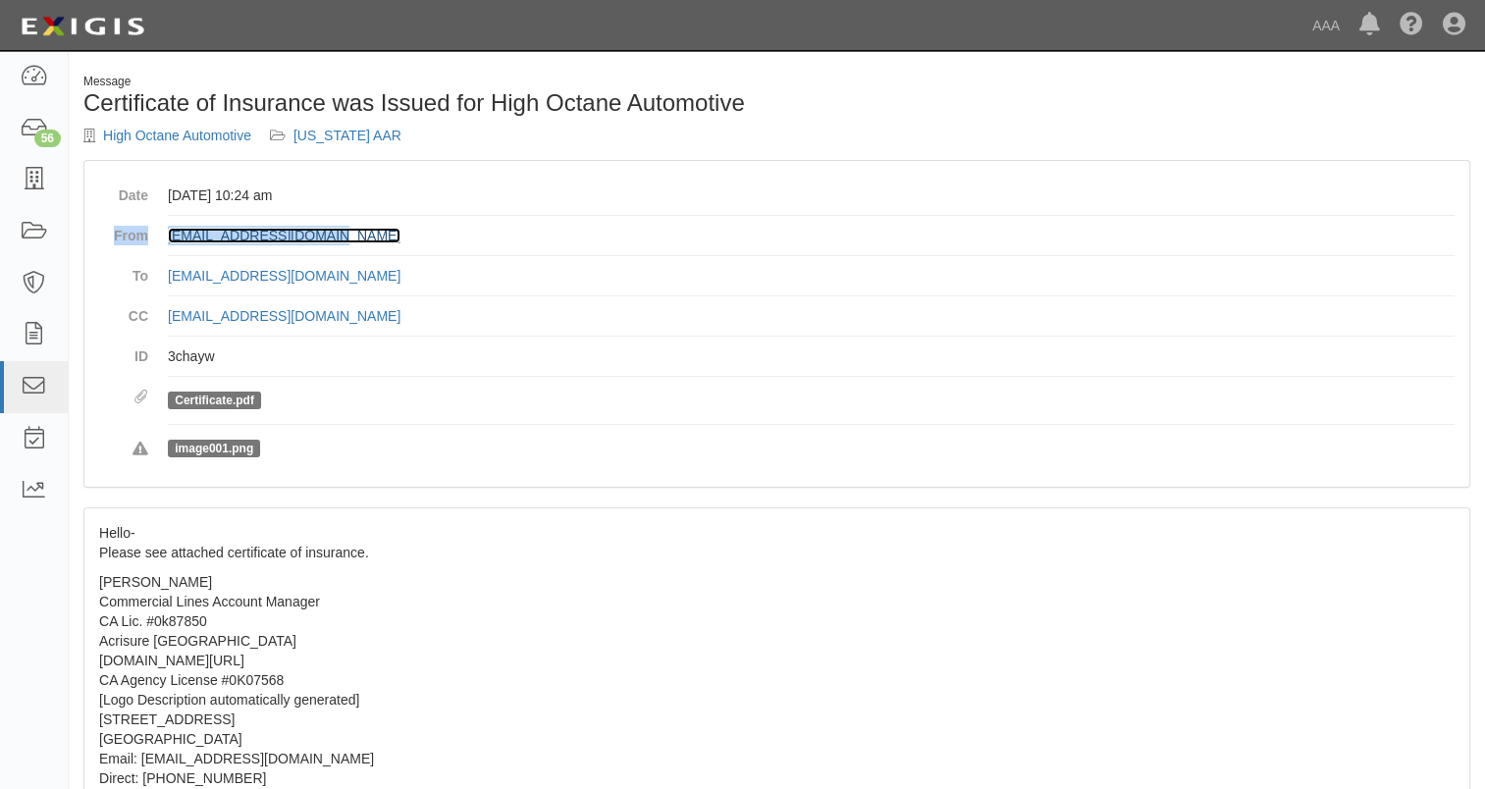 This screenshot has height=789, width=1485. I want to click on a: High Octane Automotive, so click(177, 135).